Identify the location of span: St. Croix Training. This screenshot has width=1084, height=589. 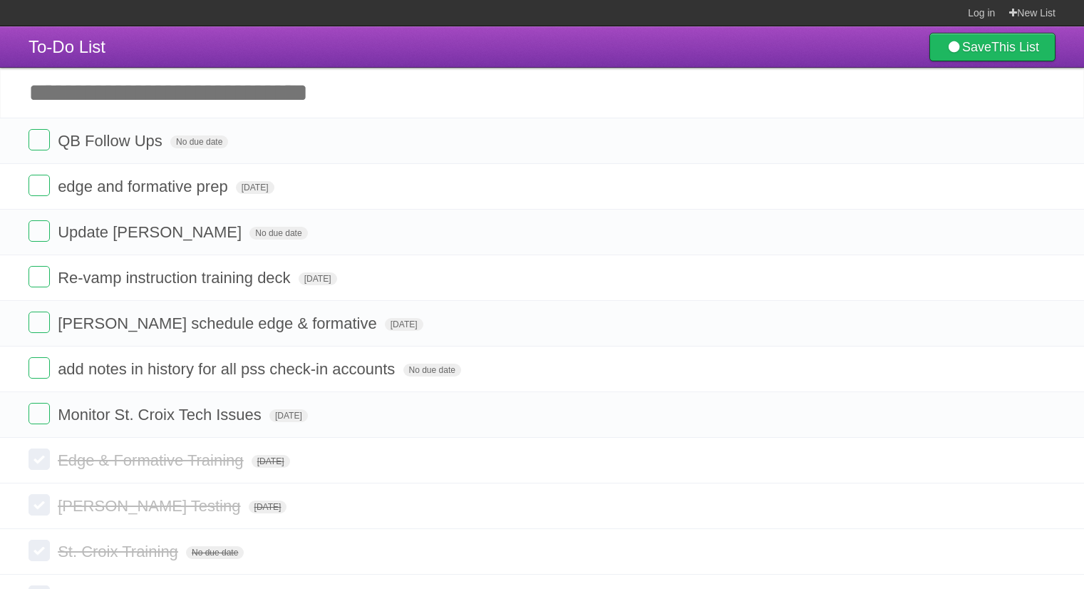
(120, 551).